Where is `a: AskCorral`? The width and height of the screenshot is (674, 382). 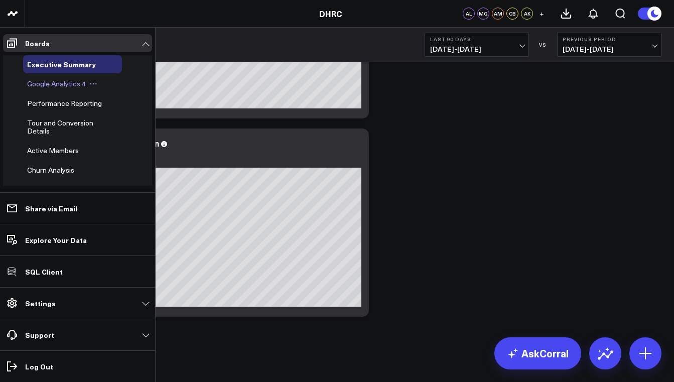
a: AskCorral is located at coordinates (537, 353).